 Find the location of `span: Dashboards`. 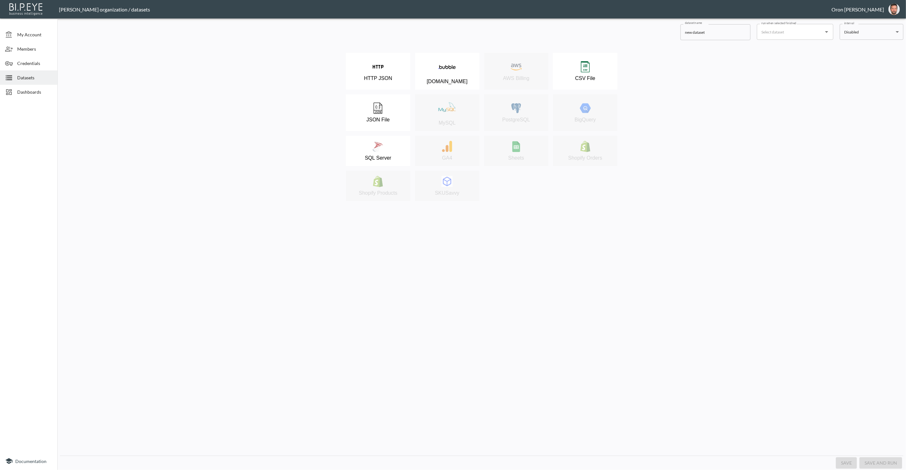

span: Dashboards is located at coordinates (35, 92).